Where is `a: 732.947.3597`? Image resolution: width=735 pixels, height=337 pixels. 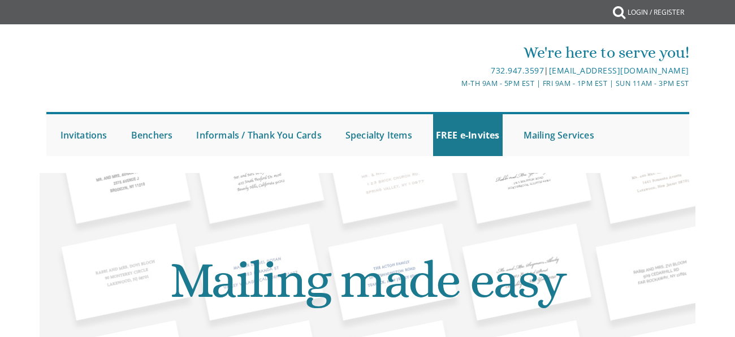
a: 732.947.3597 is located at coordinates (517, 70).